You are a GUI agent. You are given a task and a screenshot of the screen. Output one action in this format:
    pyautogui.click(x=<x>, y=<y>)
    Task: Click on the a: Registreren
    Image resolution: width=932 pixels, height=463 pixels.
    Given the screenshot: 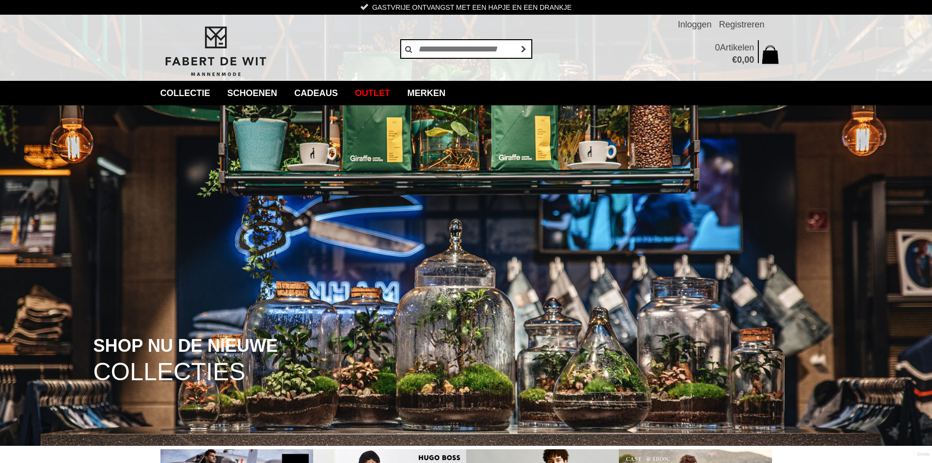 What is the action you would take?
    pyautogui.click(x=742, y=24)
    